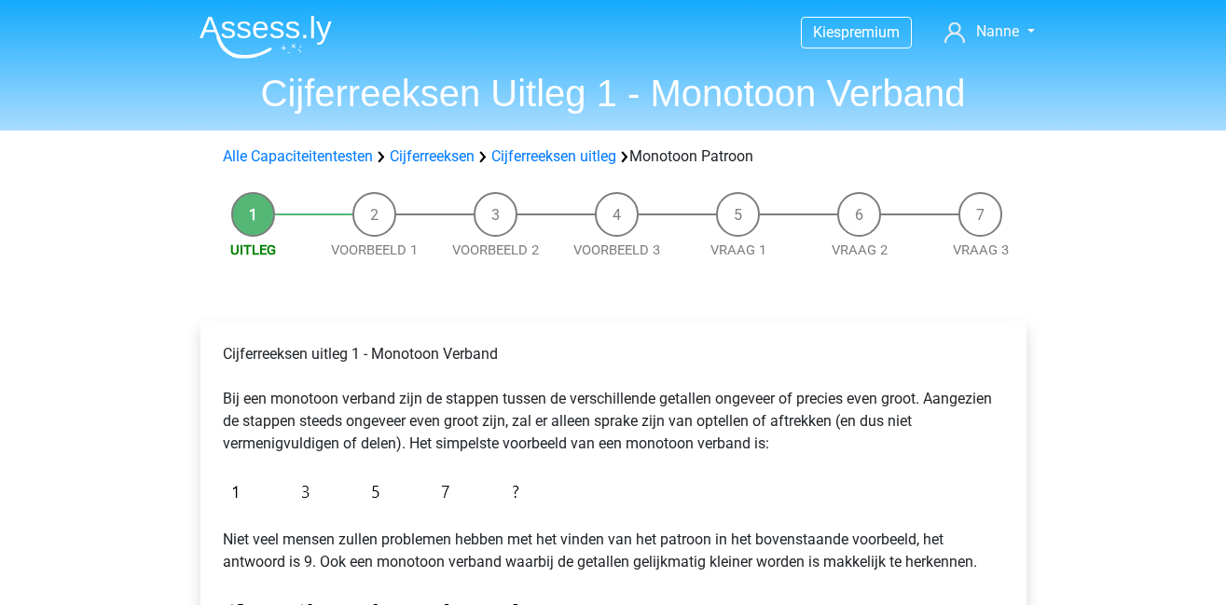 Image resolution: width=1226 pixels, height=605 pixels. What do you see at coordinates (870, 32) in the screenshot?
I see `span: premium` at bounding box center [870, 32].